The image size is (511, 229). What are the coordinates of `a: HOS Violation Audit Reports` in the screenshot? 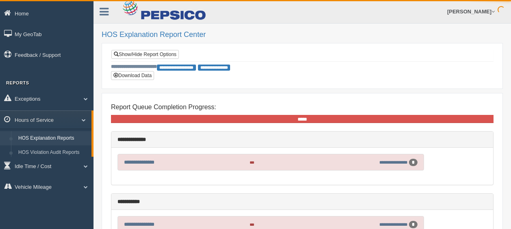 It's located at (53, 153).